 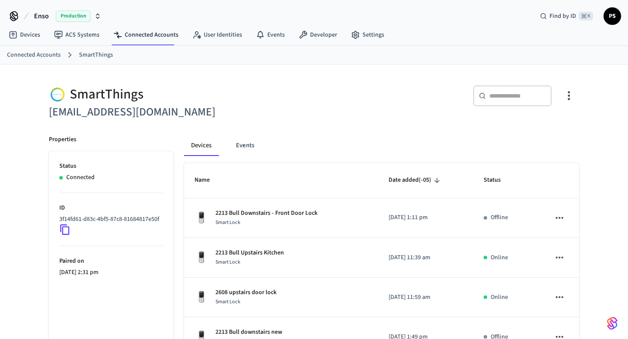 What do you see at coordinates (612, 324) in the screenshot?
I see `img: SeamLogoGradient.69752ec5.svg` at bounding box center [612, 324].